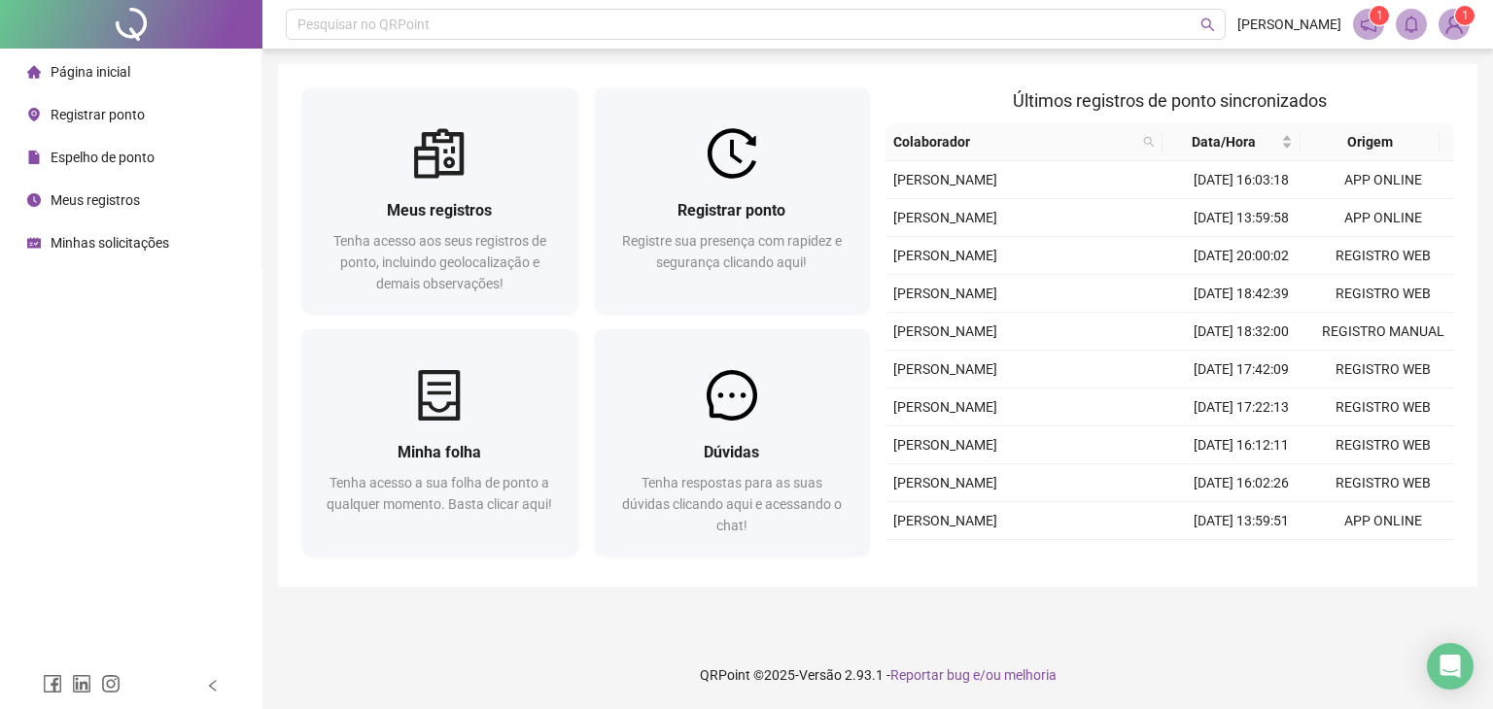  I want to click on span: environment, so click(34, 115).